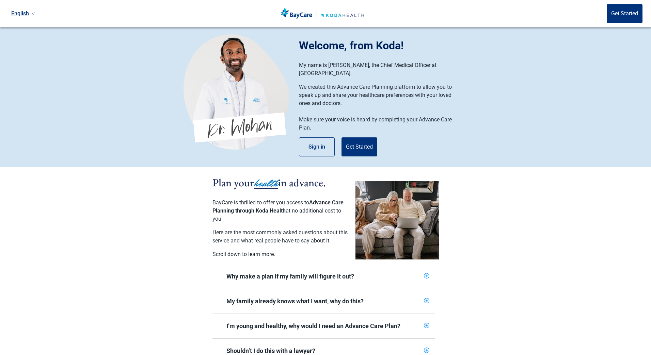 This screenshot has height=355, width=651. I want to click on span: BayCare is thrilled to offer you access to, so click(261, 202).